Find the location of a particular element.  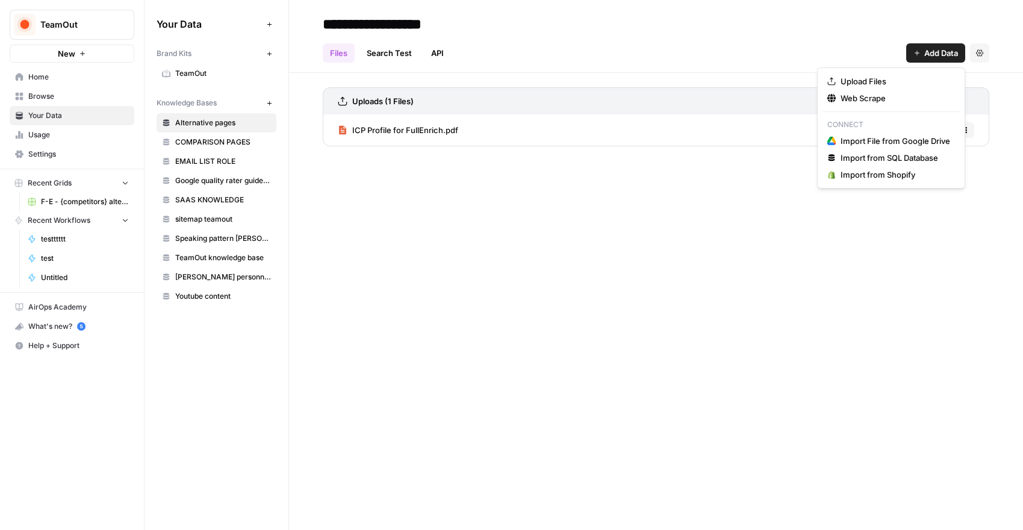

button: Workspace: TeamOut is located at coordinates (72, 25).